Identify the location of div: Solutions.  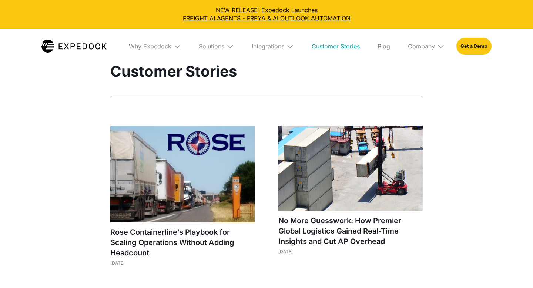
(211, 46).